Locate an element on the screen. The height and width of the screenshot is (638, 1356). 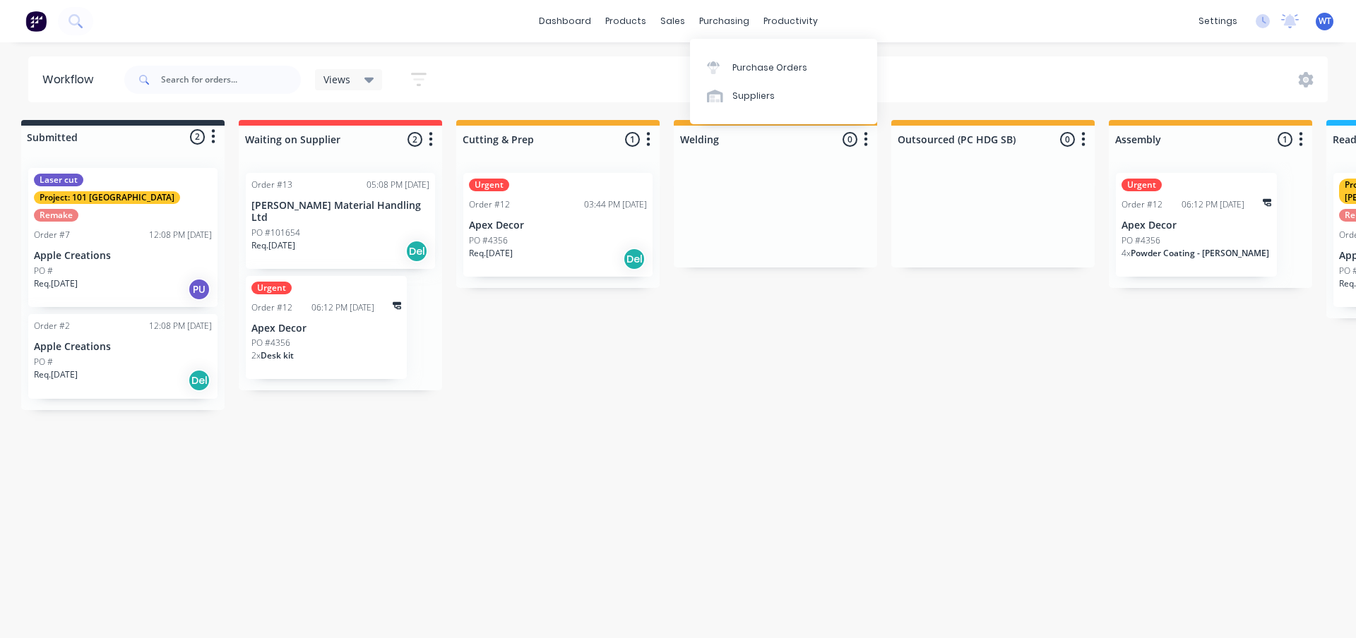
div: Workflow is located at coordinates (71, 80).